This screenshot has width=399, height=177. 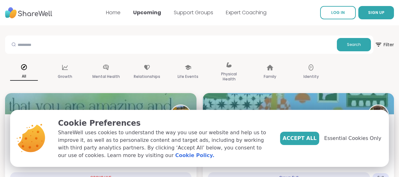 What do you see at coordinates (24, 76) in the screenshot?
I see `p: All` at bounding box center [24, 76].